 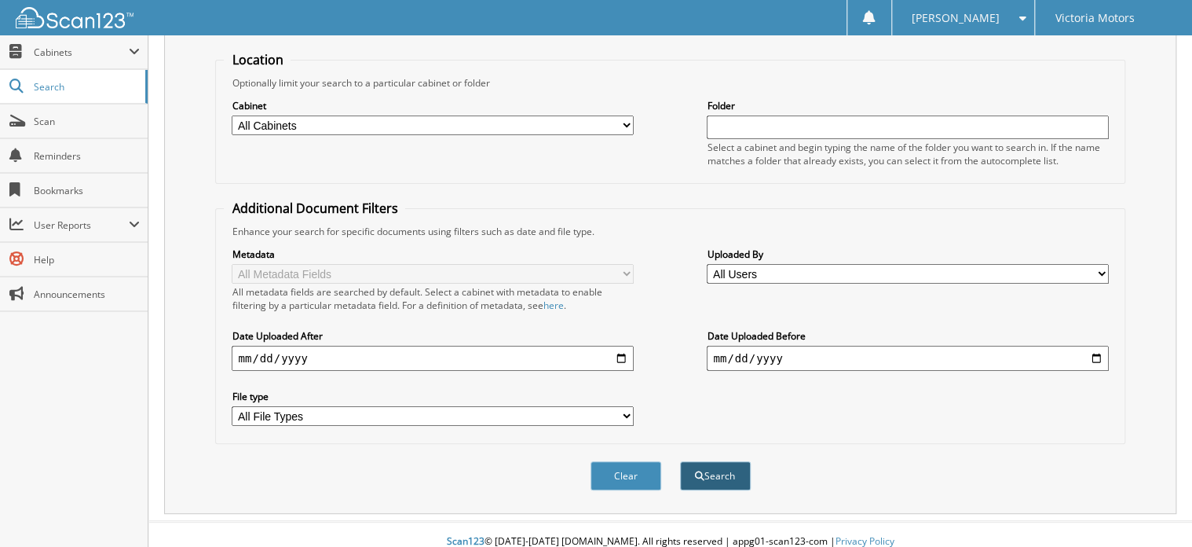 I want to click on span: Scan, so click(x=86, y=121).